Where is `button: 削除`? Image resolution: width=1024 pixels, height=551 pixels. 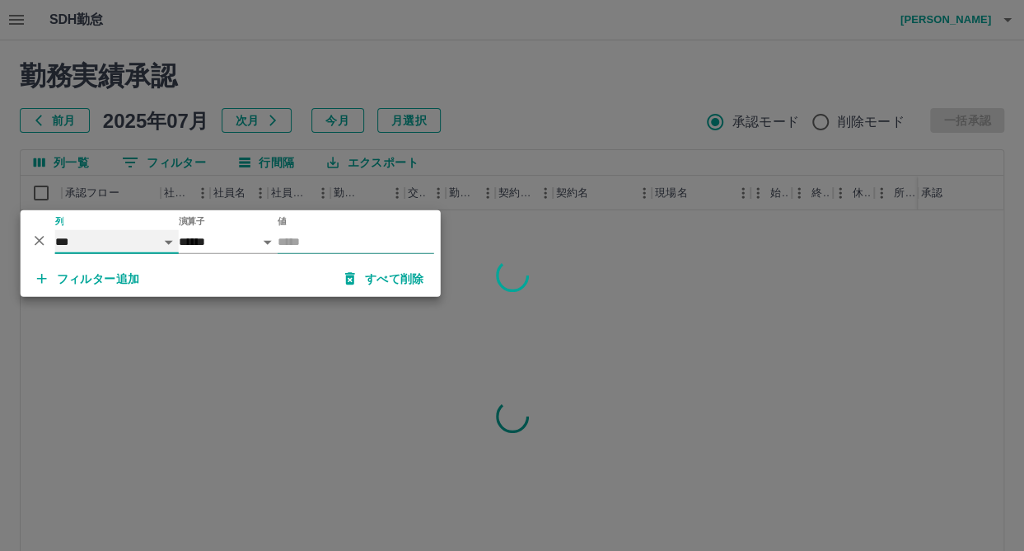
button: 削除 is located at coordinates (40, 240).